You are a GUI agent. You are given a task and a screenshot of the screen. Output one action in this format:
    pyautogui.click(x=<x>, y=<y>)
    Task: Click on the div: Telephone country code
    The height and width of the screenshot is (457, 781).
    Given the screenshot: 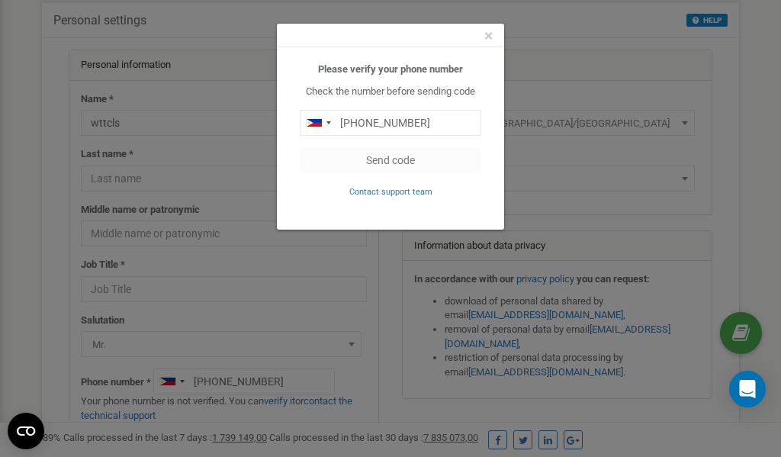 What is the action you would take?
    pyautogui.click(x=318, y=123)
    